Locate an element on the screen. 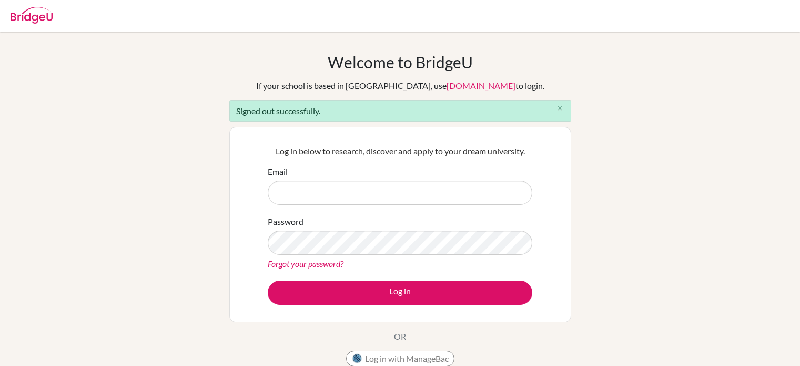 This screenshot has height=366, width=800. img: Bridge-U is located at coordinates (32, 15).